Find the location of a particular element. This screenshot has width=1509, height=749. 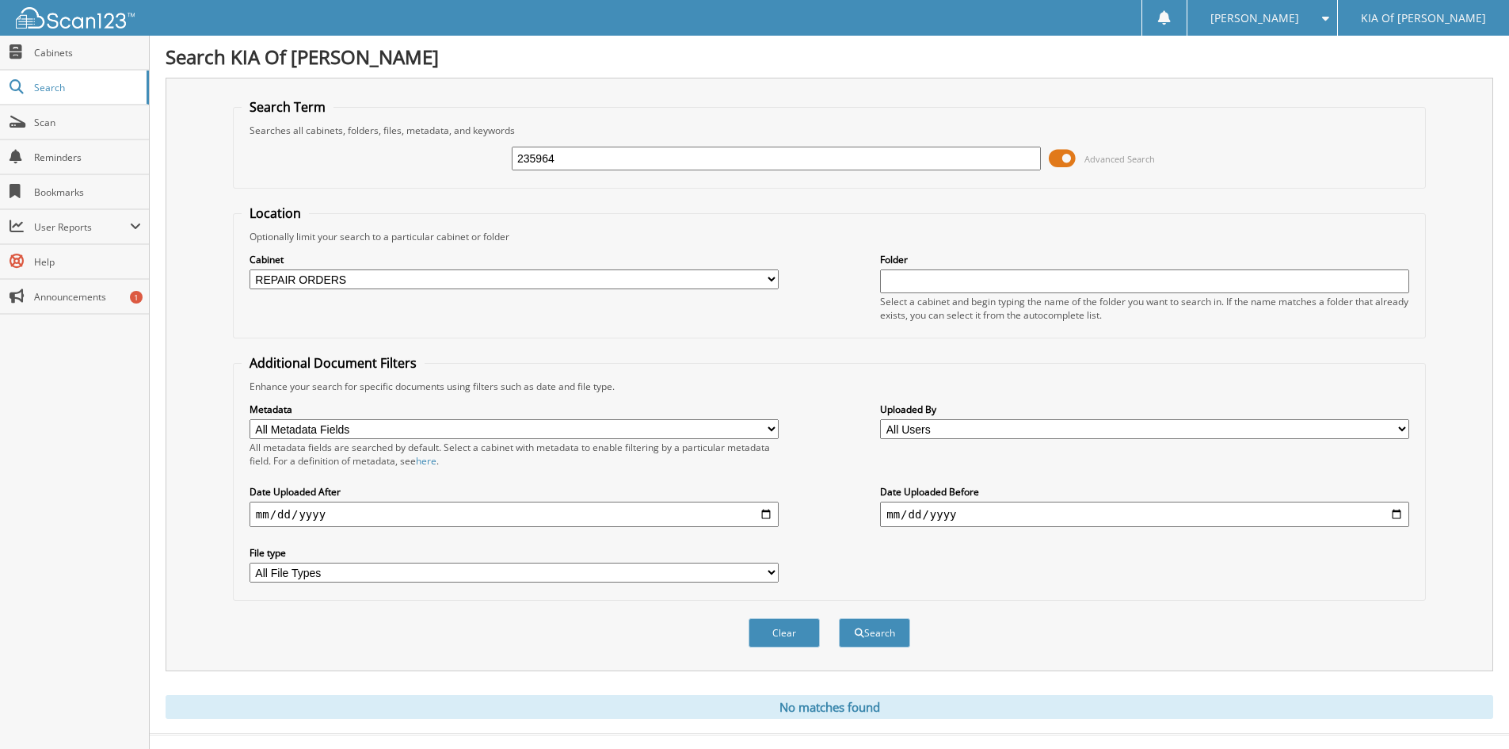

legend: Search Term is located at coordinates (288, 107).